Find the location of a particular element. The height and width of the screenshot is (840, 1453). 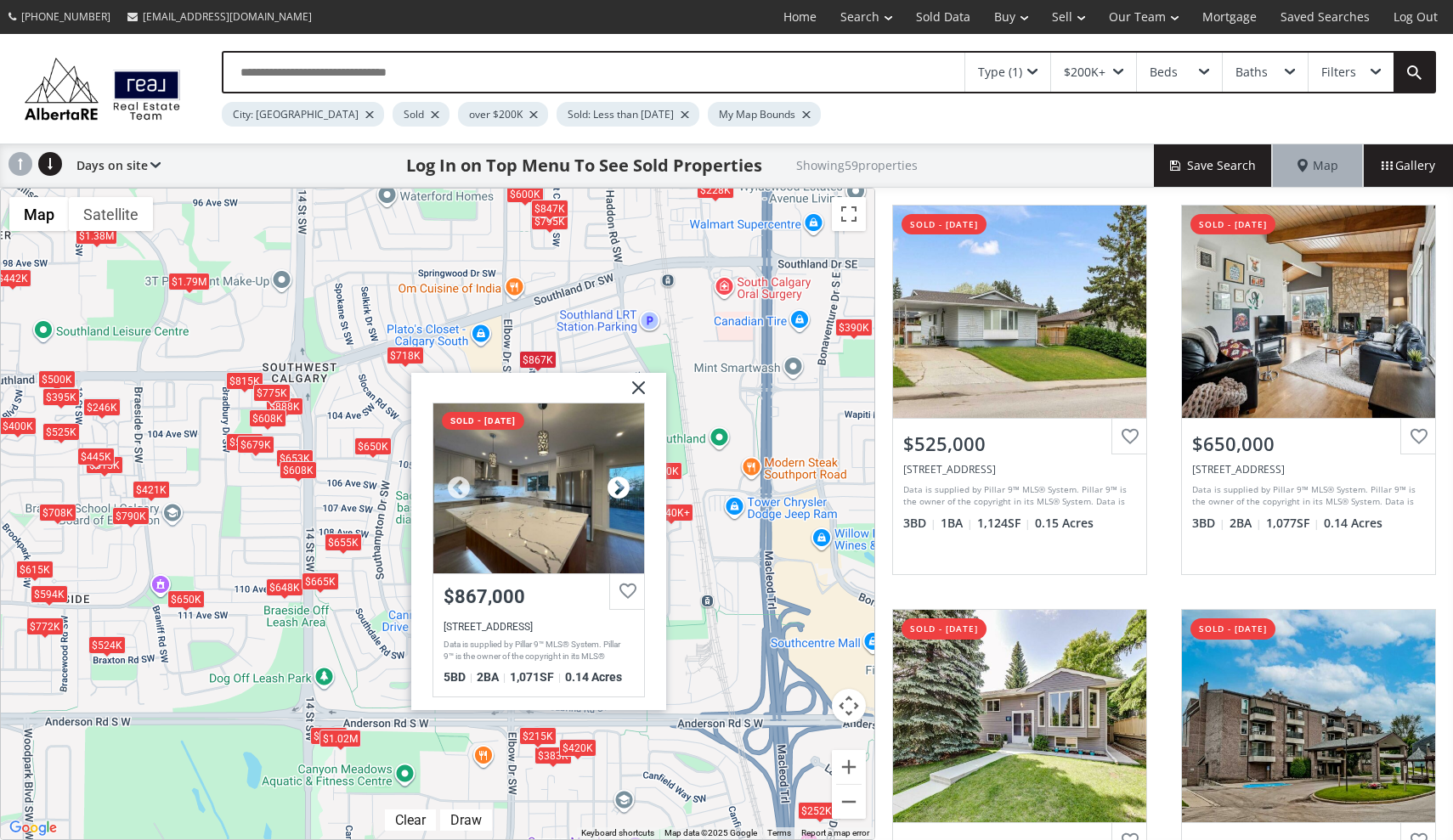

span: Gallery is located at coordinates (1408, 165).